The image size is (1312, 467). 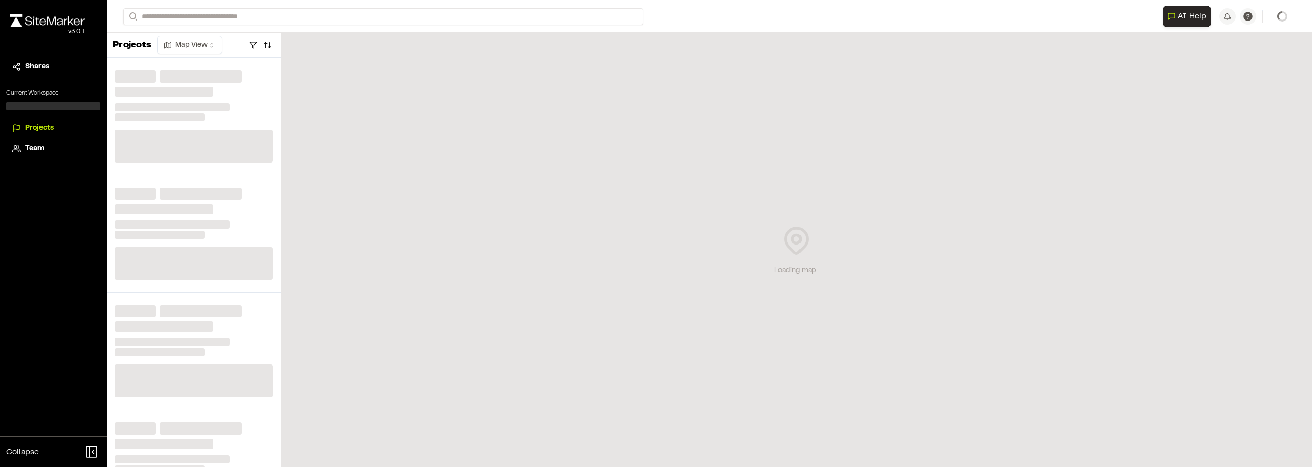 What do you see at coordinates (796, 271) in the screenshot?
I see `div: Loading map...` at bounding box center [796, 271].